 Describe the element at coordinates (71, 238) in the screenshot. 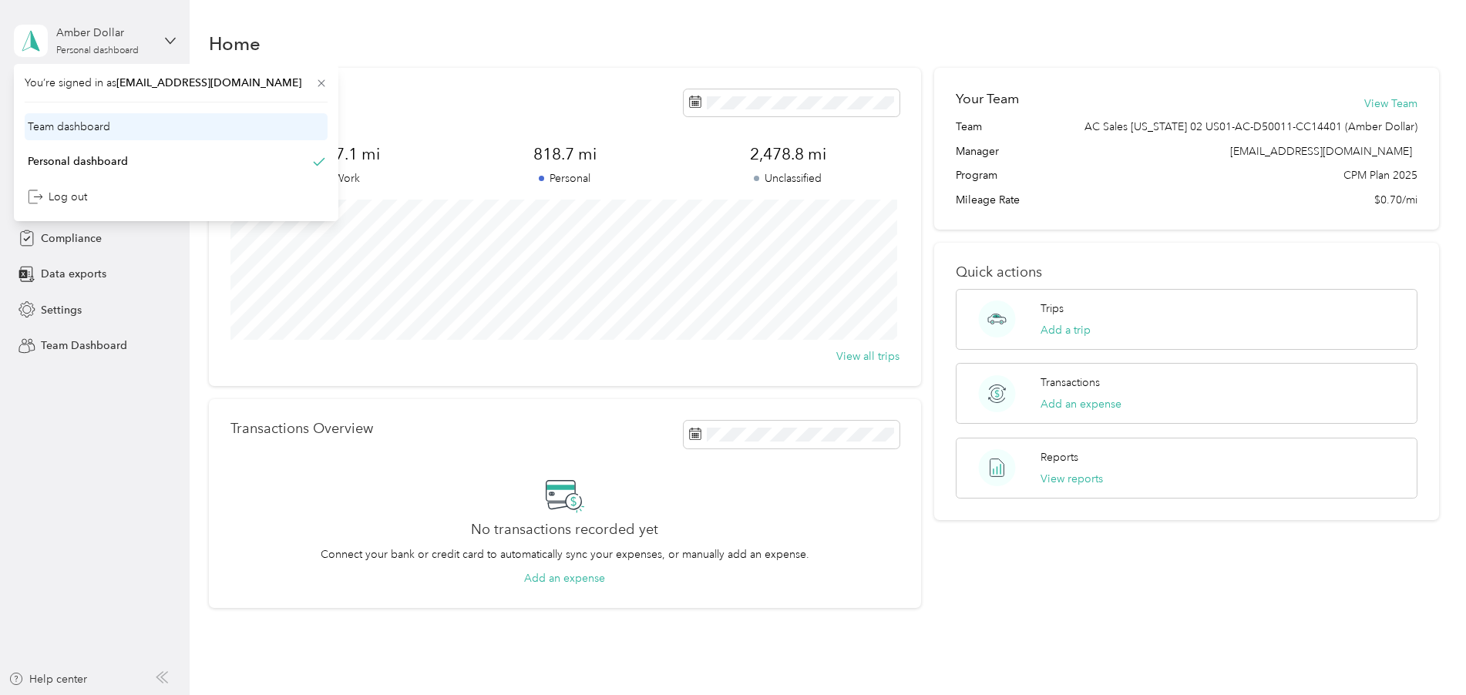

I see `span: Compliance` at that location.